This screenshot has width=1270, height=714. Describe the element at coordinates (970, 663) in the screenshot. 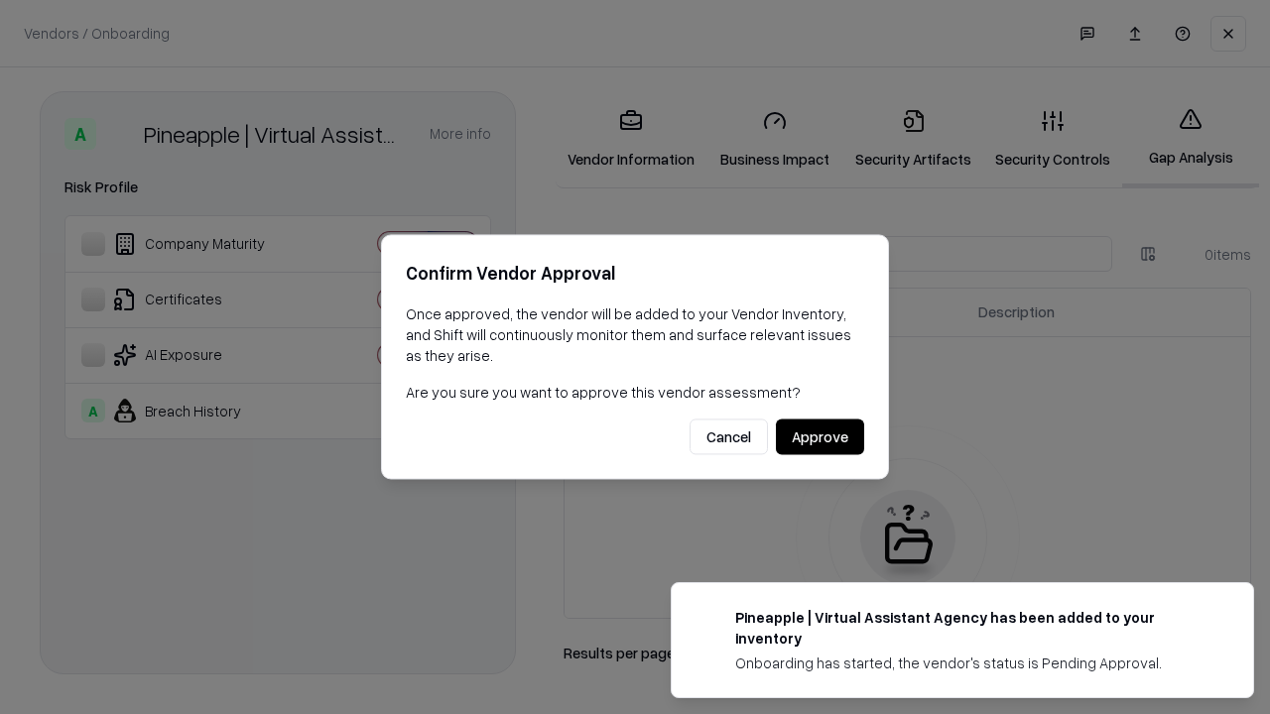

I see `div: Onboarding has started, the vendor's status is Pending Approval.` at that location.